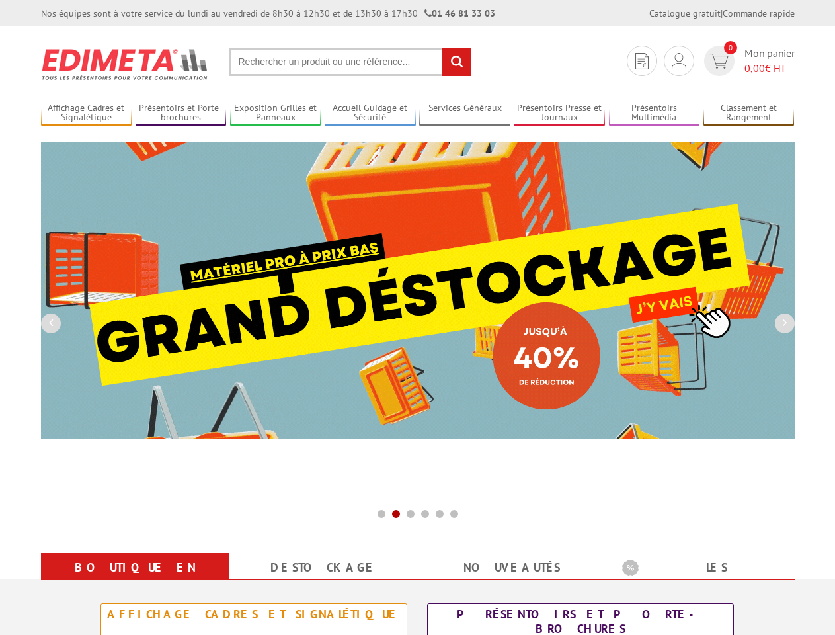 The height and width of the screenshot is (635, 835). What do you see at coordinates (323, 567) in the screenshot?
I see `a: Destockage` at bounding box center [323, 567].